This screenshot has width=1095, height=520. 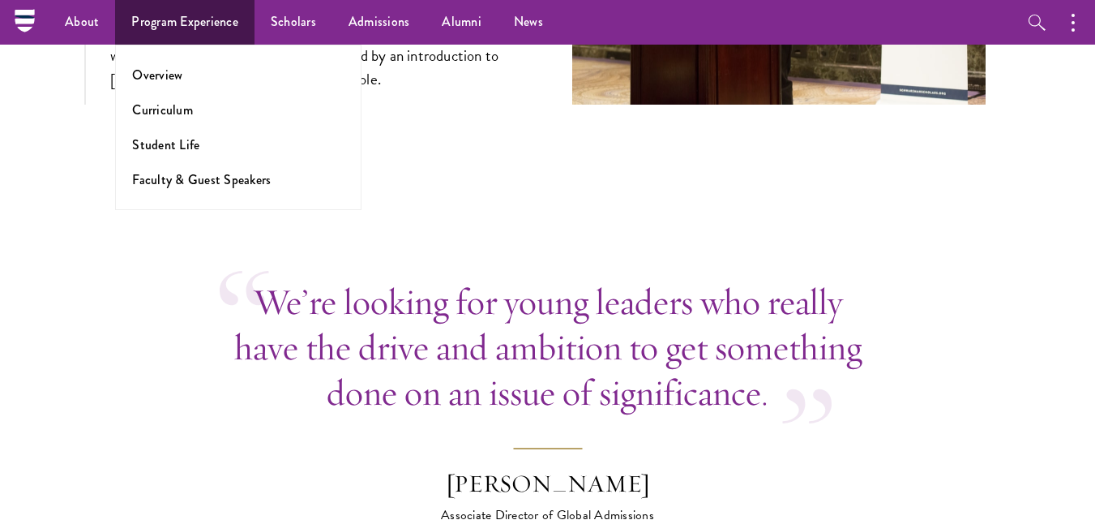 I want to click on a: Curriculum, so click(x=162, y=109).